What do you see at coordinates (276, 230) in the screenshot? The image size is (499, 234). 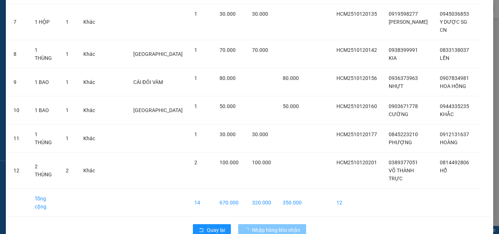 I see `span: Nhập hàng kho nhận` at bounding box center [276, 230].